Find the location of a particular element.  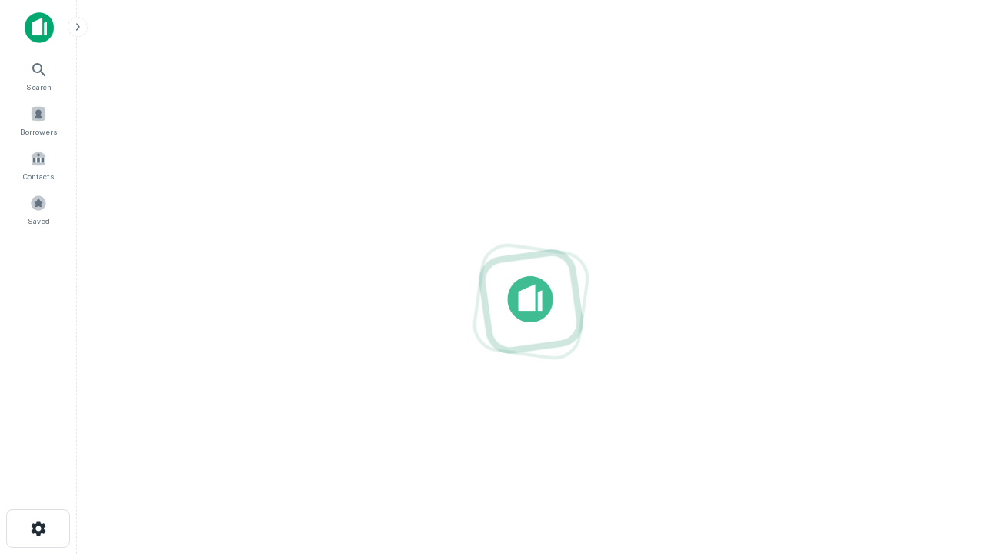

div: Contacts is located at coordinates (38, 165).